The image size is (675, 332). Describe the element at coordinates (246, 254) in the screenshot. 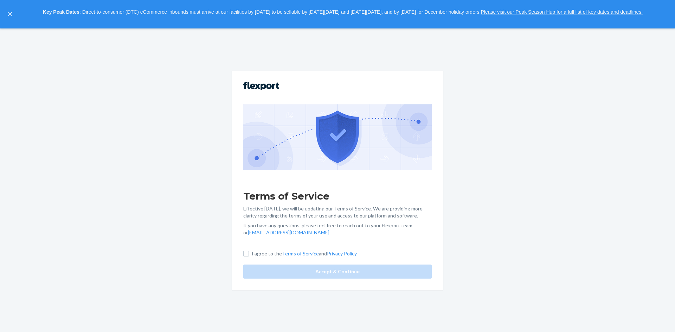

I see `input: I agree to theTerms of ServiceandPrivacy Policy` at that location.